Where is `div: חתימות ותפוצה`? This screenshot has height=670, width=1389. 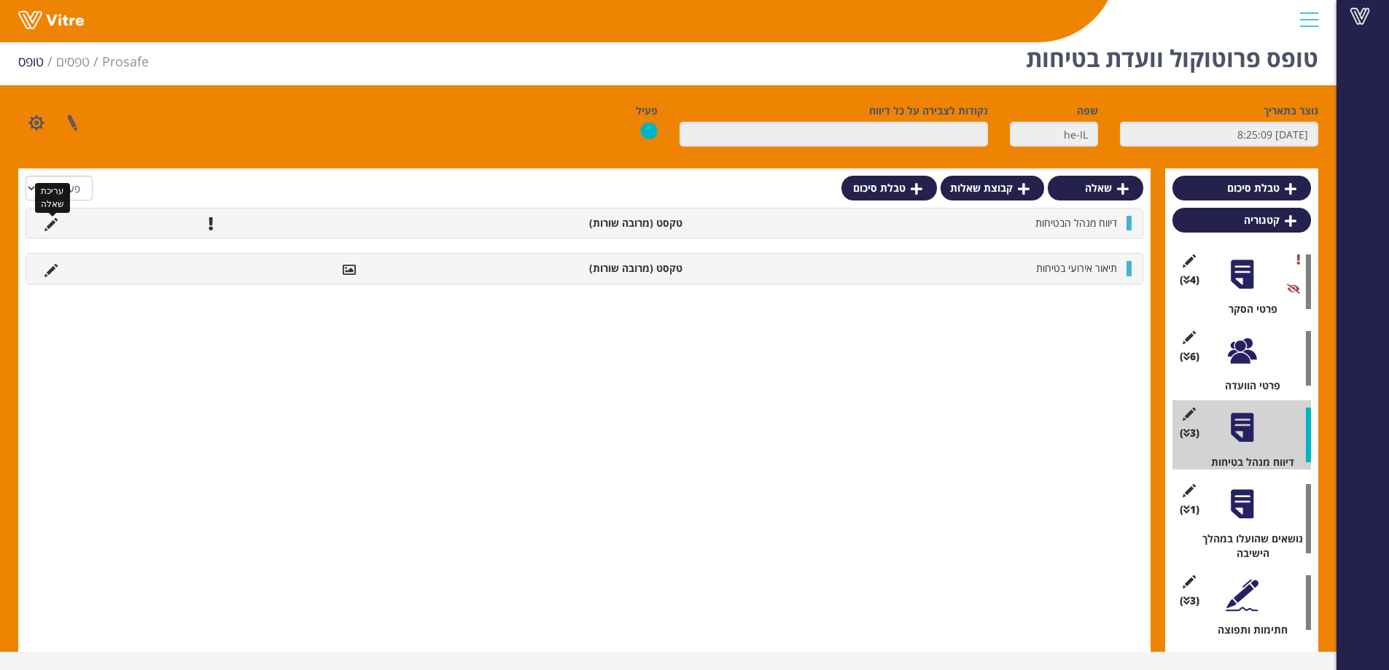 div: חתימות ותפוצה is located at coordinates (1247, 630).